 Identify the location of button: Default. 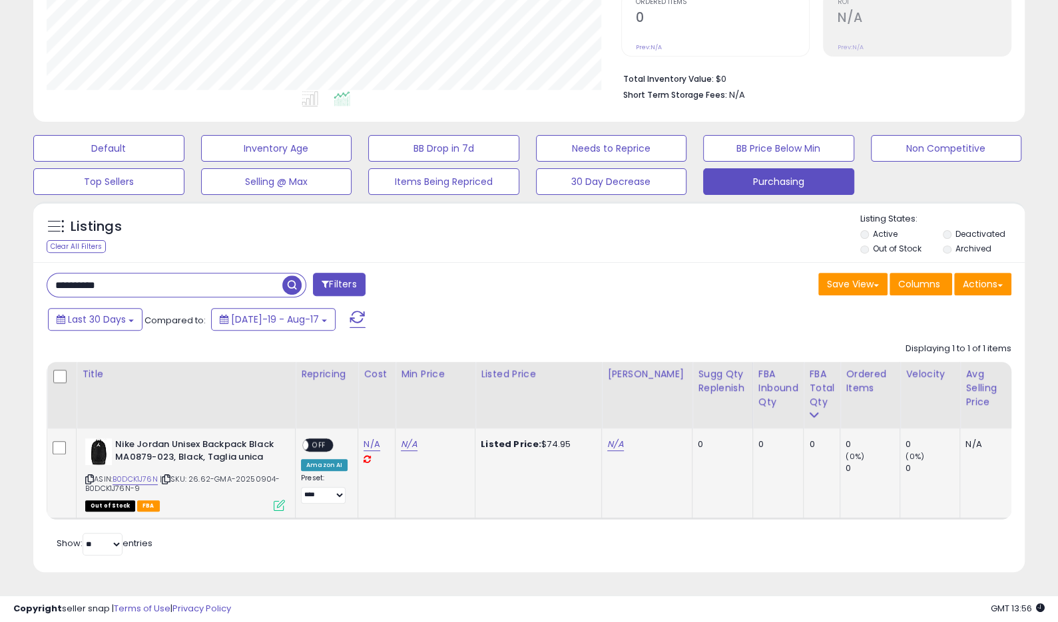
(108, 148).